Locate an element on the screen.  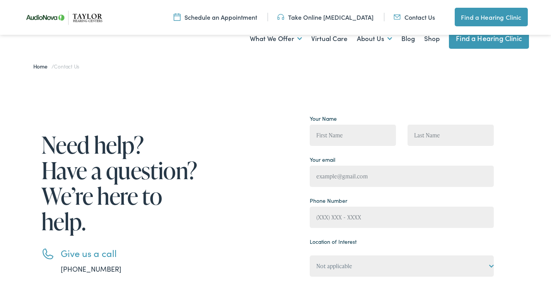
label: Phone Number is located at coordinates (328, 200).